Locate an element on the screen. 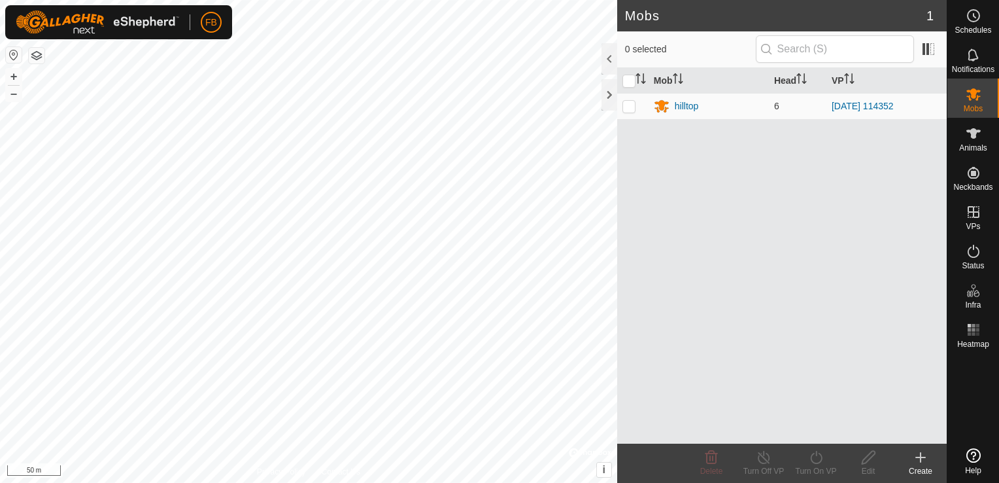  span: 0 selected is located at coordinates (691, 49).